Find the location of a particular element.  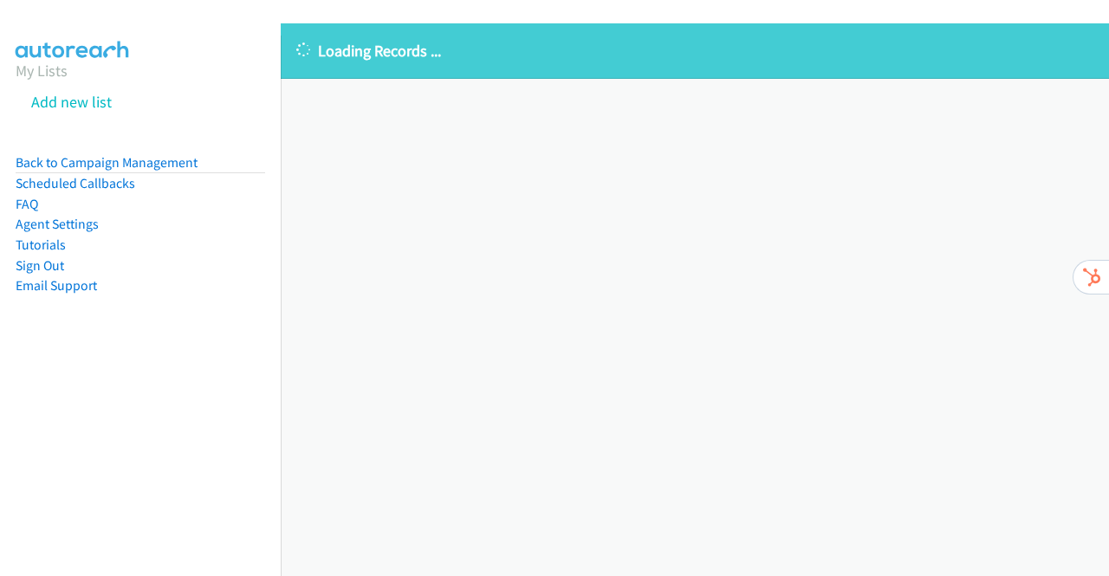

a: Scheduled Callbacks is located at coordinates (75, 183).